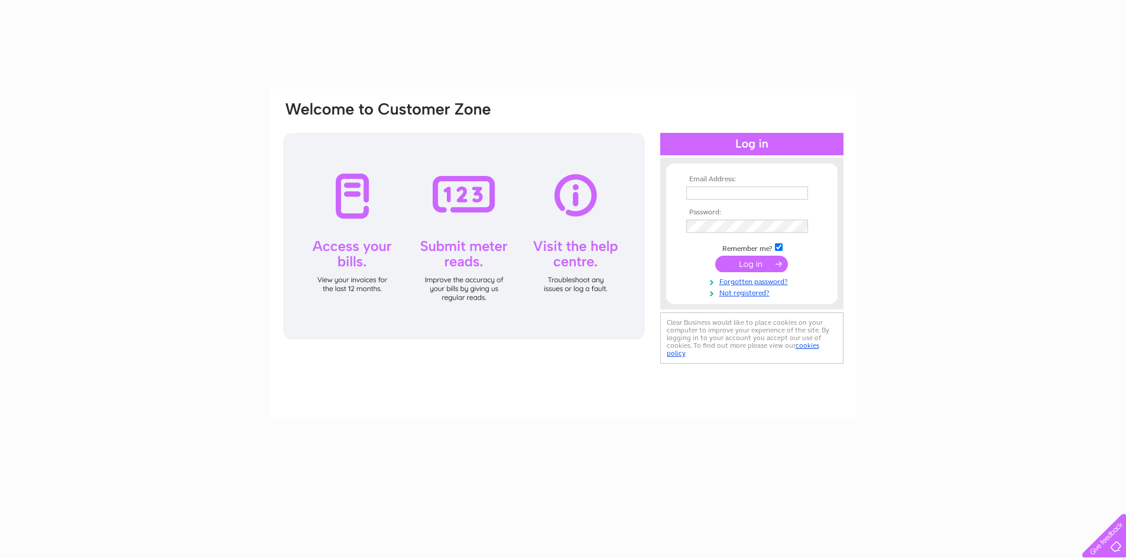 The width and height of the screenshot is (1126, 558). Describe the element at coordinates (752, 338) in the screenshot. I see `div: Clear Business would like to place cookies on your computer to improve your experience of the sit...` at that location.